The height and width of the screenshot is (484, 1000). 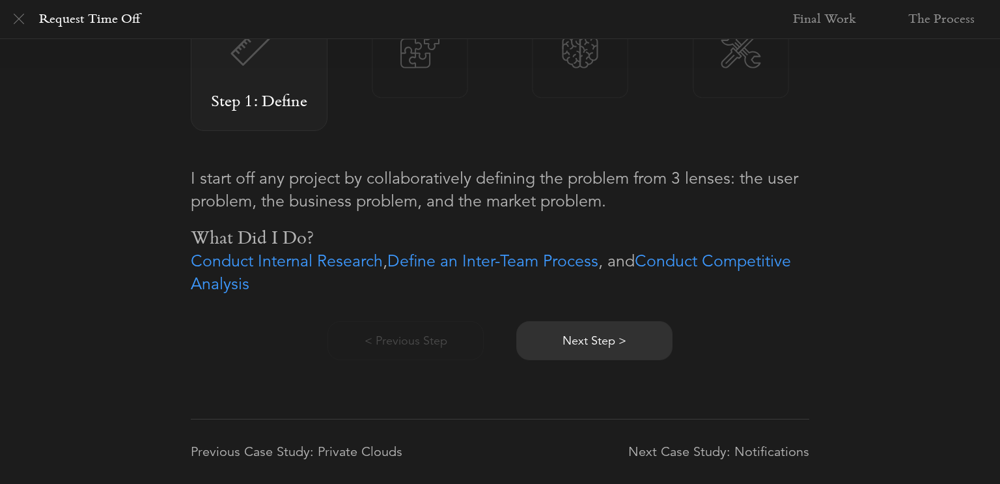 I want to click on img: discover.svg, so click(x=581, y=48).